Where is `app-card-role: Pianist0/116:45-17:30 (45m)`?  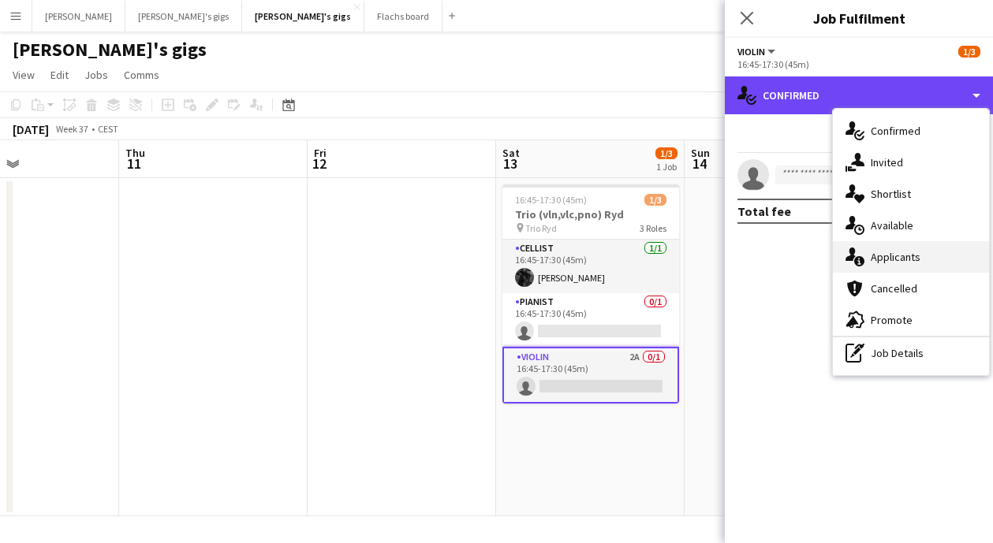 app-card-role: Pianist0/116:45-17:30 (45m) is located at coordinates (591, 320).